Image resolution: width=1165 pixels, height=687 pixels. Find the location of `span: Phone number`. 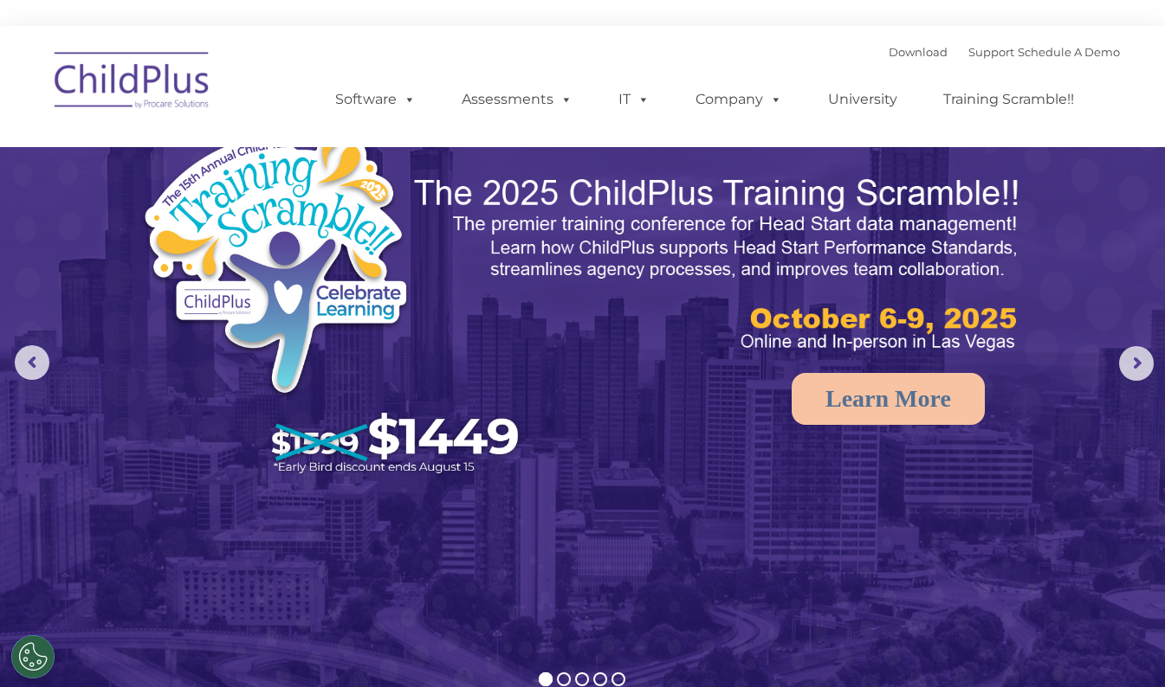

span: Phone number is located at coordinates (277, 191).